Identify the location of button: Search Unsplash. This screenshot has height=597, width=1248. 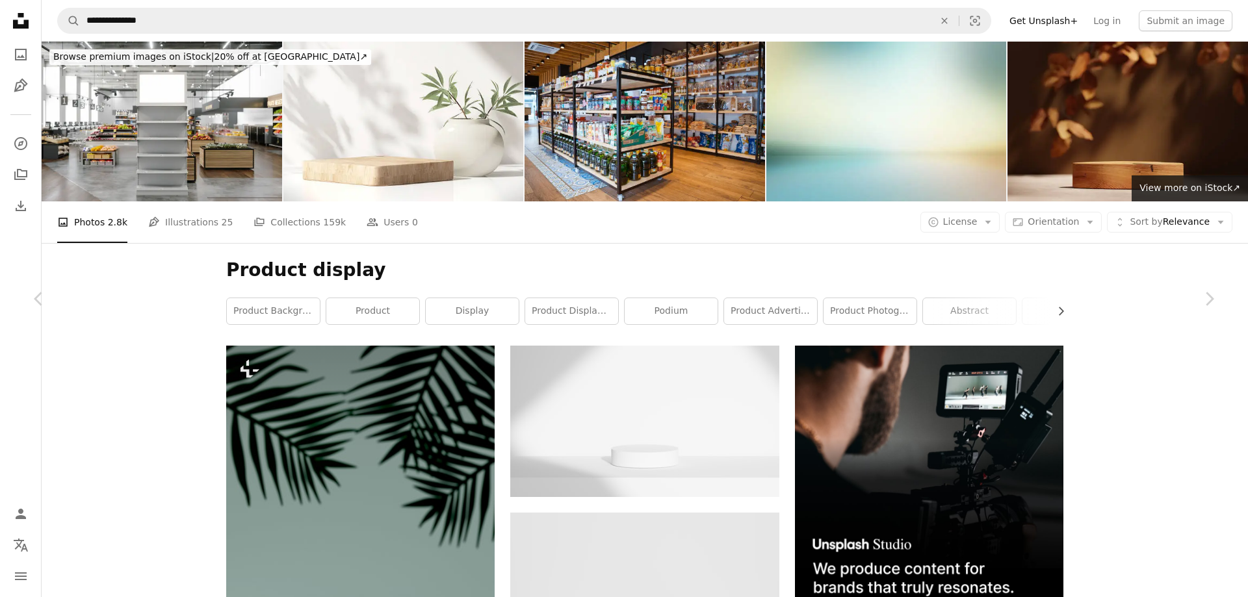
(69, 21).